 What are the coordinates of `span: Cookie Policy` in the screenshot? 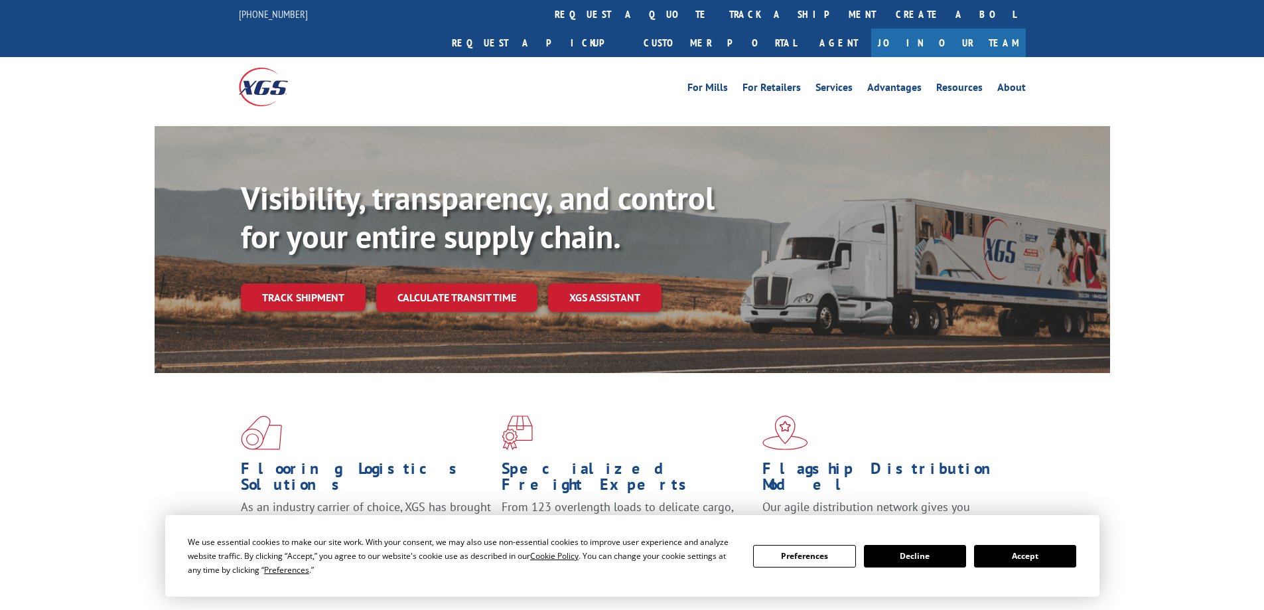 It's located at (554, 555).